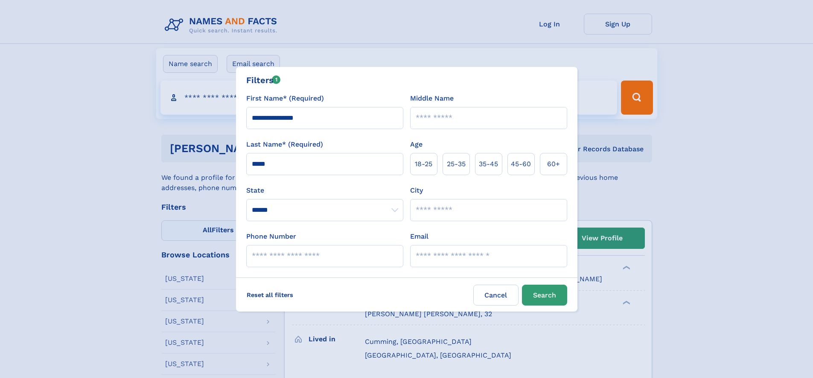 The width and height of the screenshot is (813, 378). I want to click on span: 25‑35, so click(456, 164).